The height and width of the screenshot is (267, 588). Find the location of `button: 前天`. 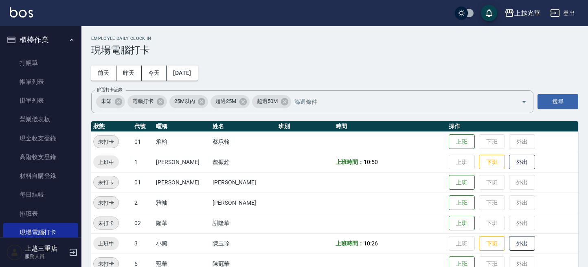

button: 前天 is located at coordinates (104, 73).